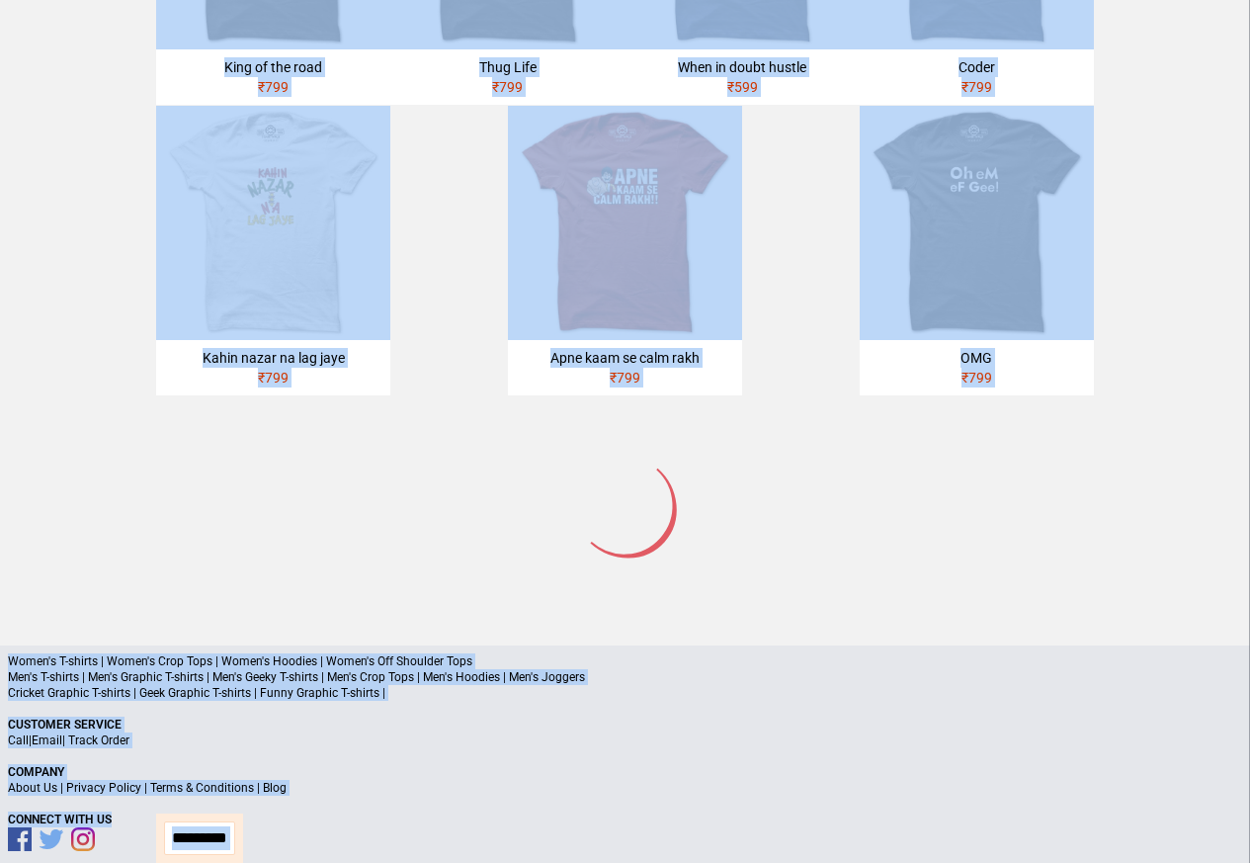 The height and width of the screenshot is (863, 1250). I want to click on div: OMG, so click(976, 358).